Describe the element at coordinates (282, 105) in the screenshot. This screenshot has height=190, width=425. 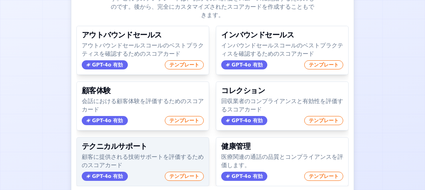
I see `font: 回収業者のコンプライアンスと有効性を評価するスコアカード` at that location.